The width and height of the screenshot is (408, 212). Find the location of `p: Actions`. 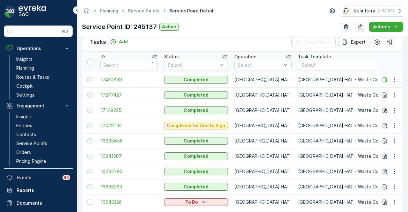

p: Actions is located at coordinates (382, 27).